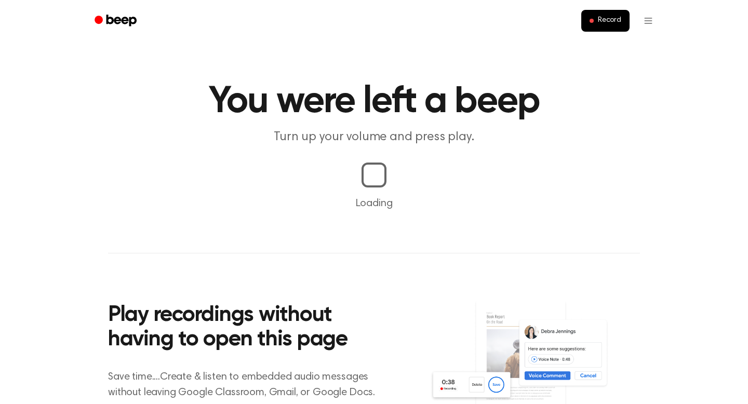 The width and height of the screenshot is (748, 404). Describe the element at coordinates (248, 385) in the screenshot. I see `p: Save time....Create & listen to embedded audio messages without leaving Google Classroom, Gmail, ...` at that location.